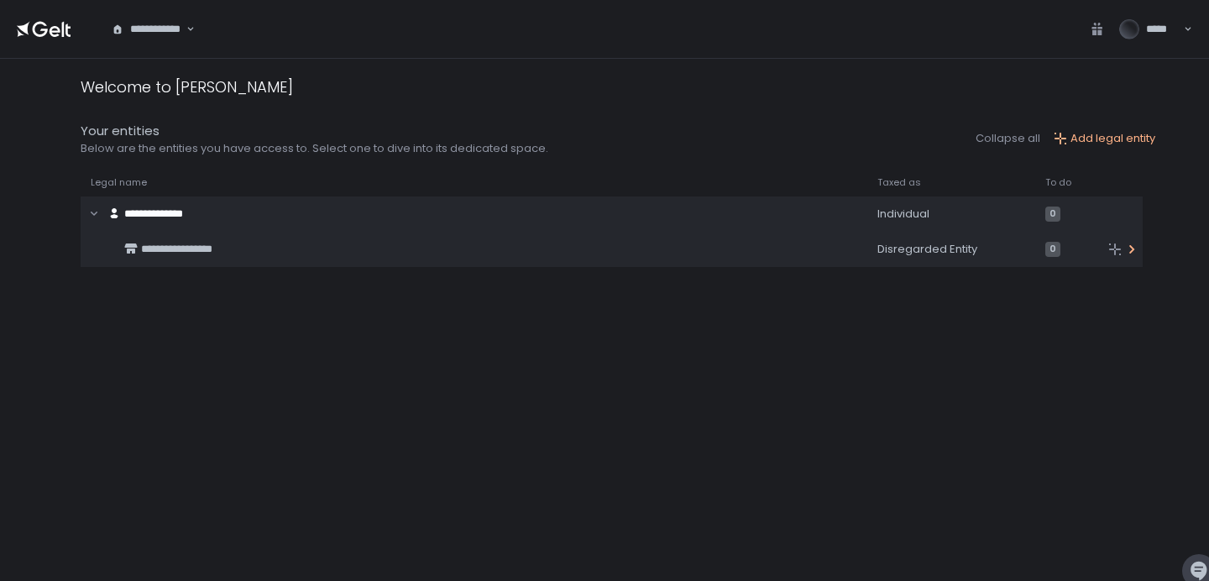  What do you see at coordinates (1104, 139) in the screenshot?
I see `div: Add legal entity` at bounding box center [1104, 139].